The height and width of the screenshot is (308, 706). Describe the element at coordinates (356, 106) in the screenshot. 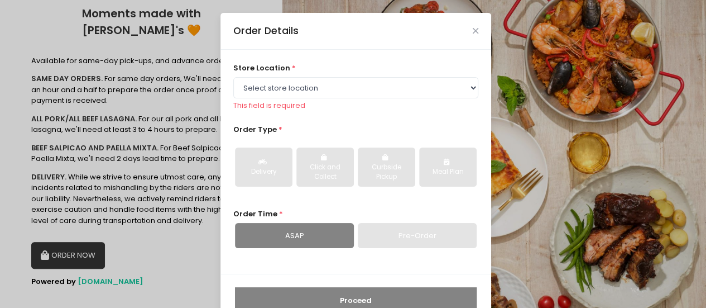

I see `div: This field is required` at that location.